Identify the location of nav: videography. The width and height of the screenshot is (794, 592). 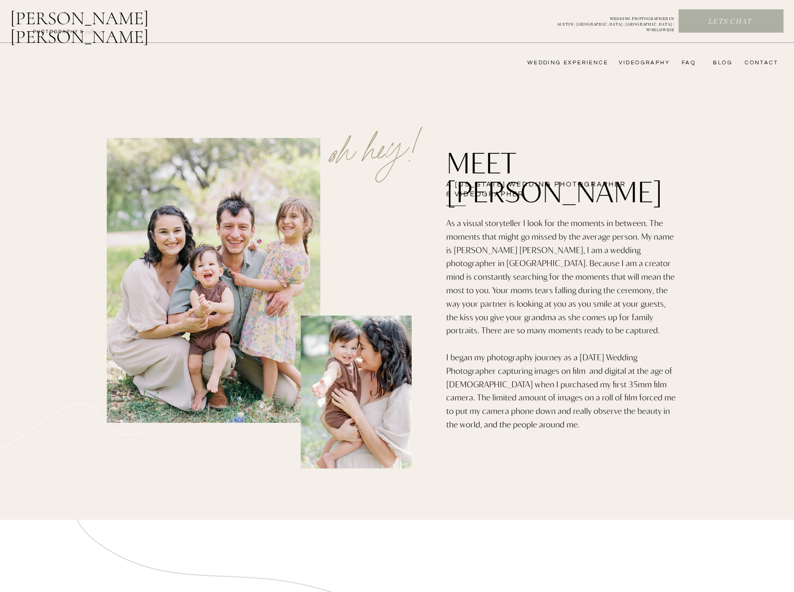
(643, 63).